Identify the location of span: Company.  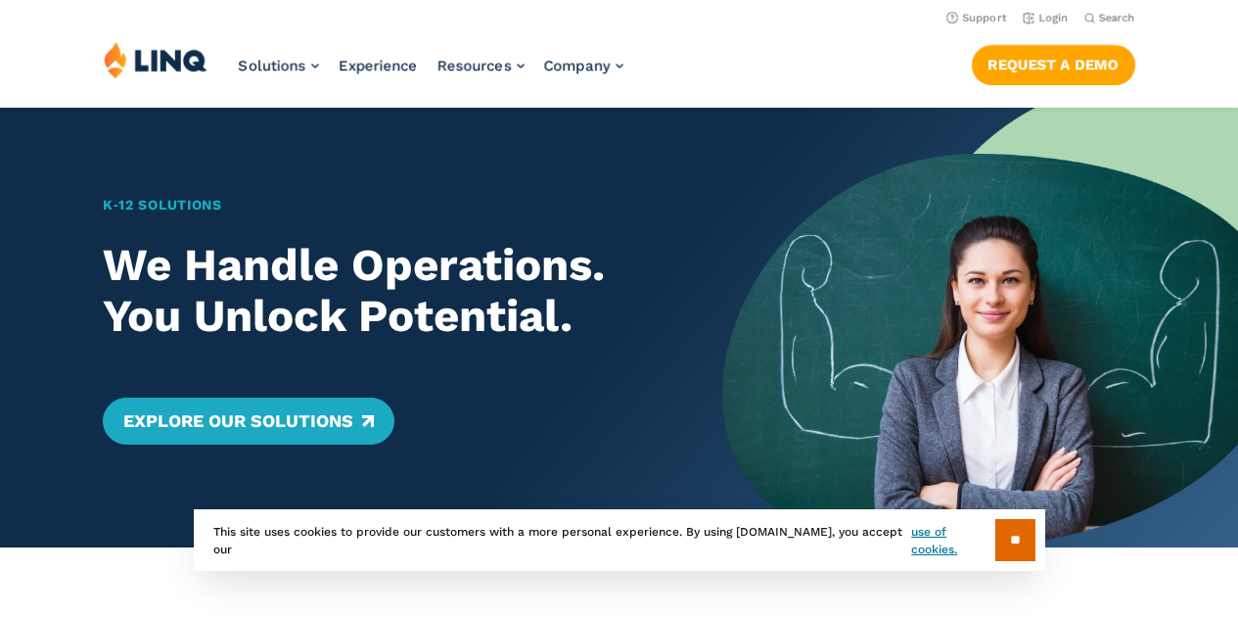
(578, 66).